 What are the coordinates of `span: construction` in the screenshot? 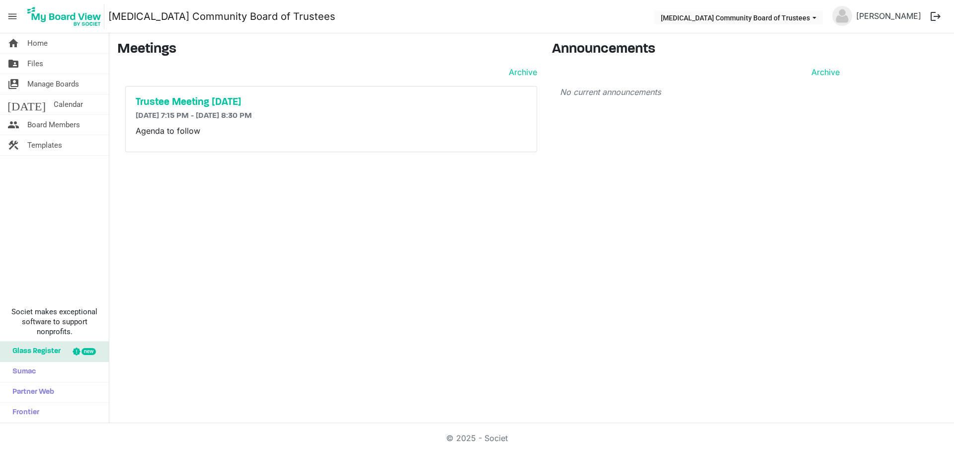 It's located at (13, 145).